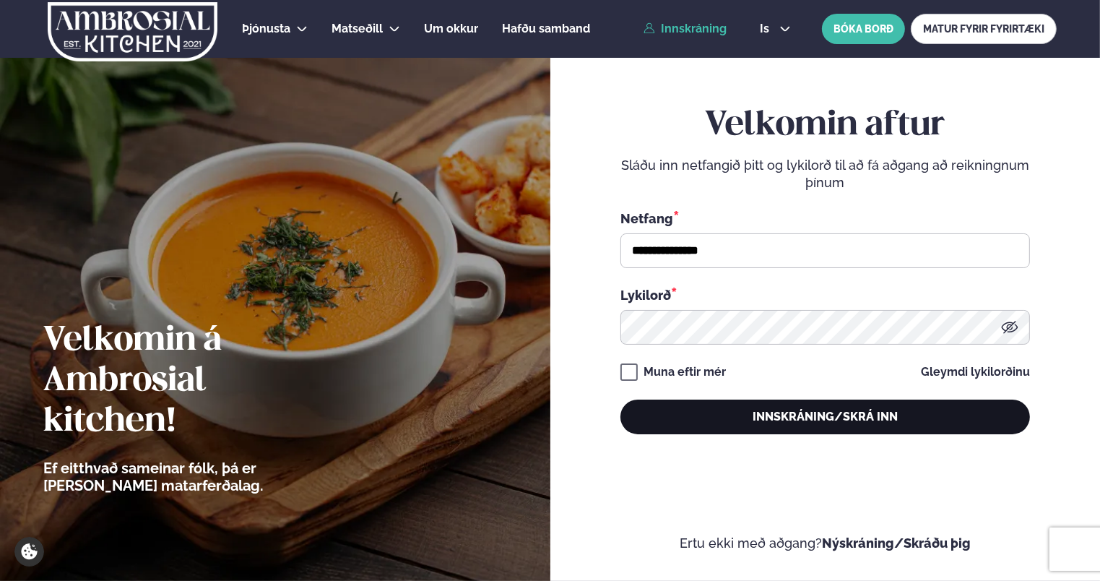 This screenshot has height=581, width=1100. What do you see at coordinates (825, 174) in the screenshot?
I see `p: Sláðu inn netfangið þitt og lykilorð til að fá aðgang að reikningnum þínum` at bounding box center [825, 174].